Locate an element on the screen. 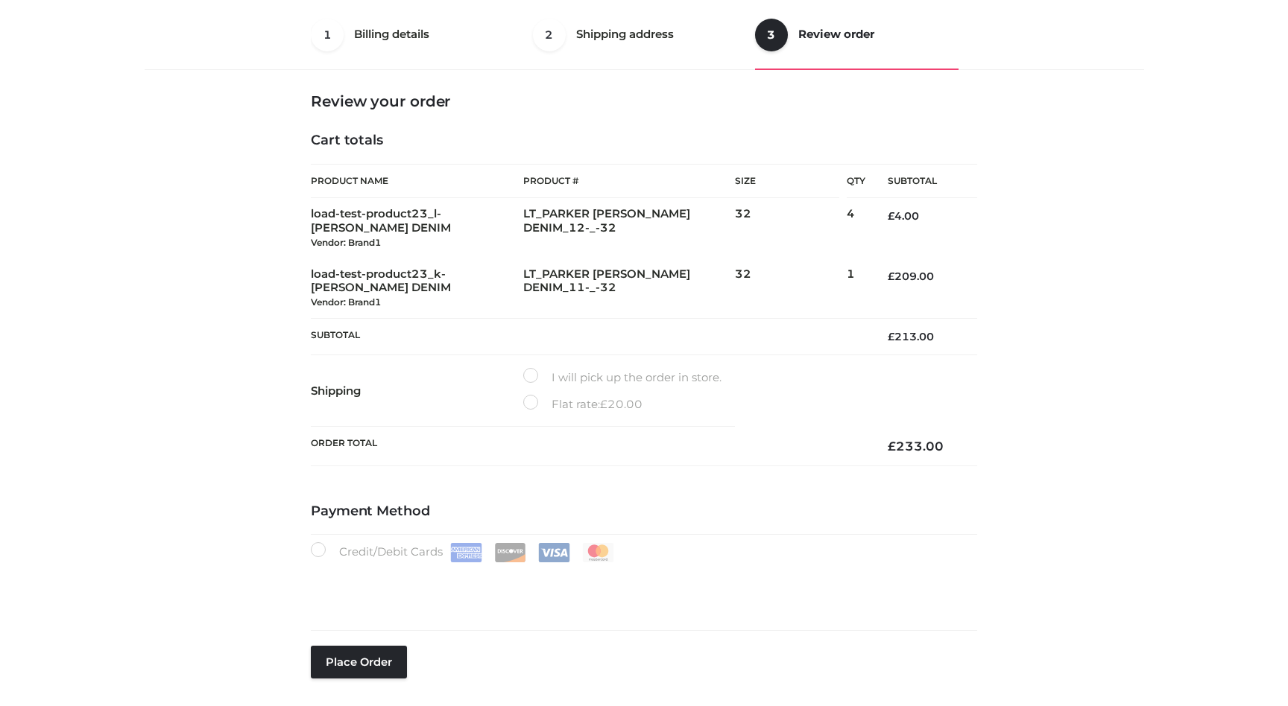 The width and height of the screenshot is (1288, 706). th: Shipping is located at coordinates (417, 391).